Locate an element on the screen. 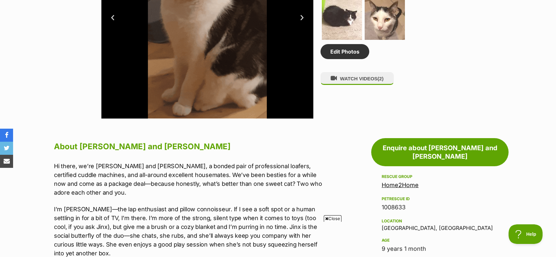 The image size is (556, 257). a: Next is located at coordinates (302, 18).